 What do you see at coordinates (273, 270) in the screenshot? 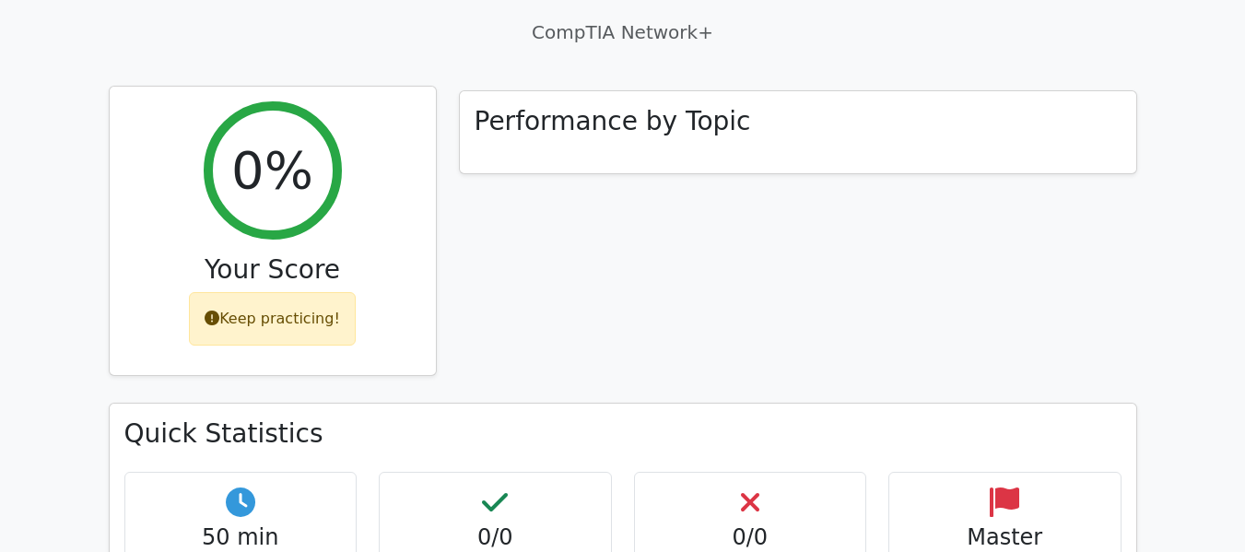
I see `h3: Your Score` at bounding box center [273, 270].